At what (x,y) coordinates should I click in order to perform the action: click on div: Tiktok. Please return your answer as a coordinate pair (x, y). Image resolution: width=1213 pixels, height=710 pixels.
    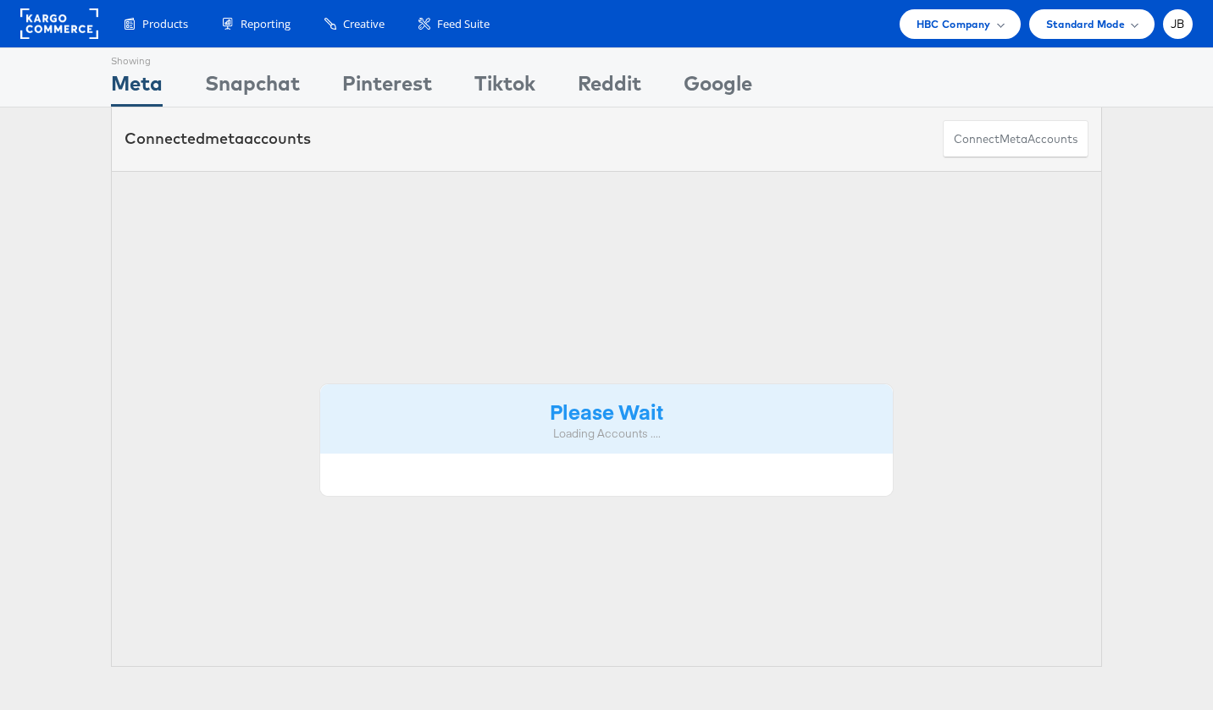
    Looking at the image, I should click on (505, 87).